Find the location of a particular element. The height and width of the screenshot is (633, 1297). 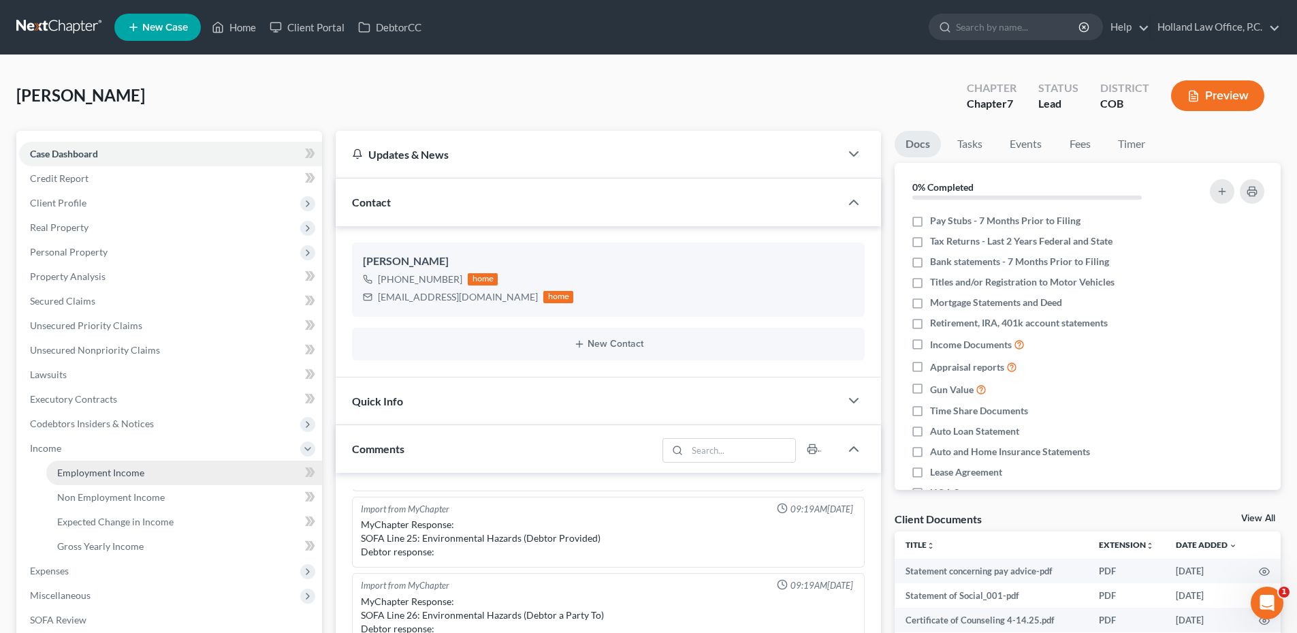

span: Gross Yearly Income is located at coordinates (100, 545).